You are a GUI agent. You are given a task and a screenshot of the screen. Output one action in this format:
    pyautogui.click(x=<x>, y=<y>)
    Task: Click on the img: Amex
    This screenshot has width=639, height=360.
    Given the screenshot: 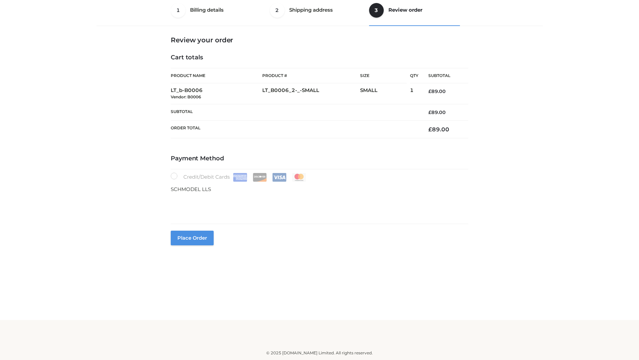 What is the action you would take?
    pyautogui.click(x=240, y=177)
    